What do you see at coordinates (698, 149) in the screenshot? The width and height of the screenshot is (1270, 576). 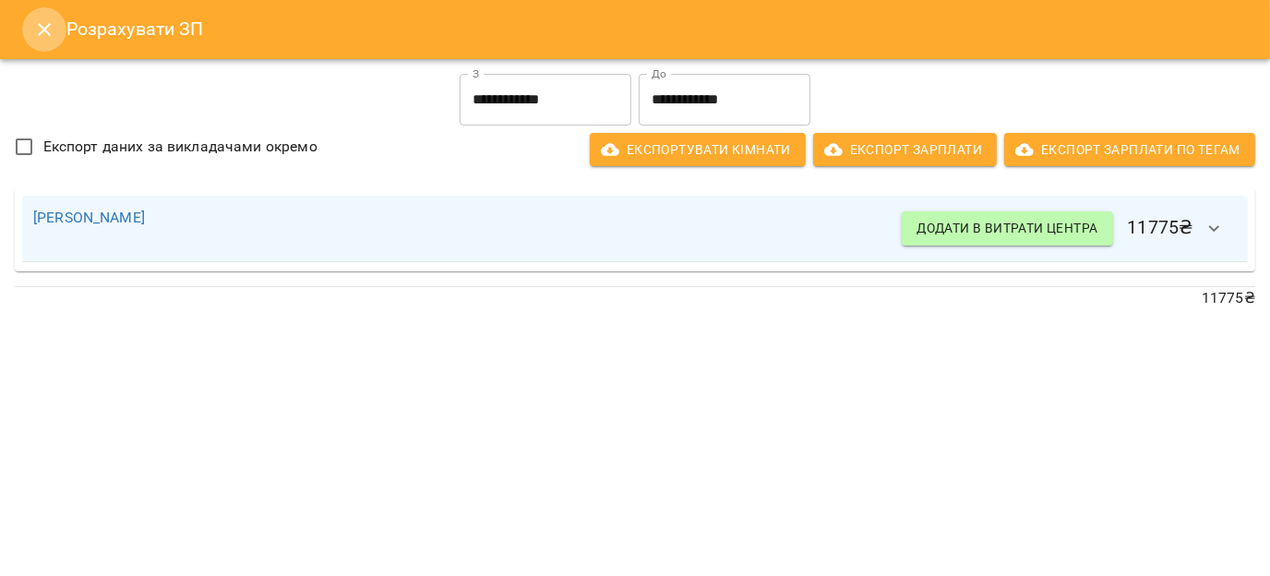 I see `button: Експортувати кімнати` at bounding box center [698, 149].